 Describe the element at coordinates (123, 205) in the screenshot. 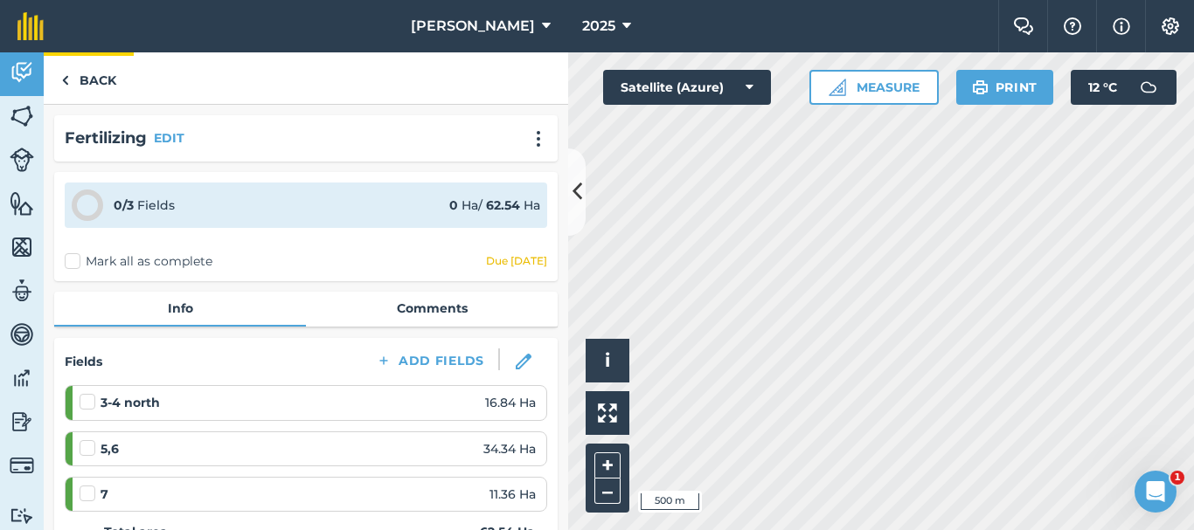

I see `strong: 0 / 3` at that location.